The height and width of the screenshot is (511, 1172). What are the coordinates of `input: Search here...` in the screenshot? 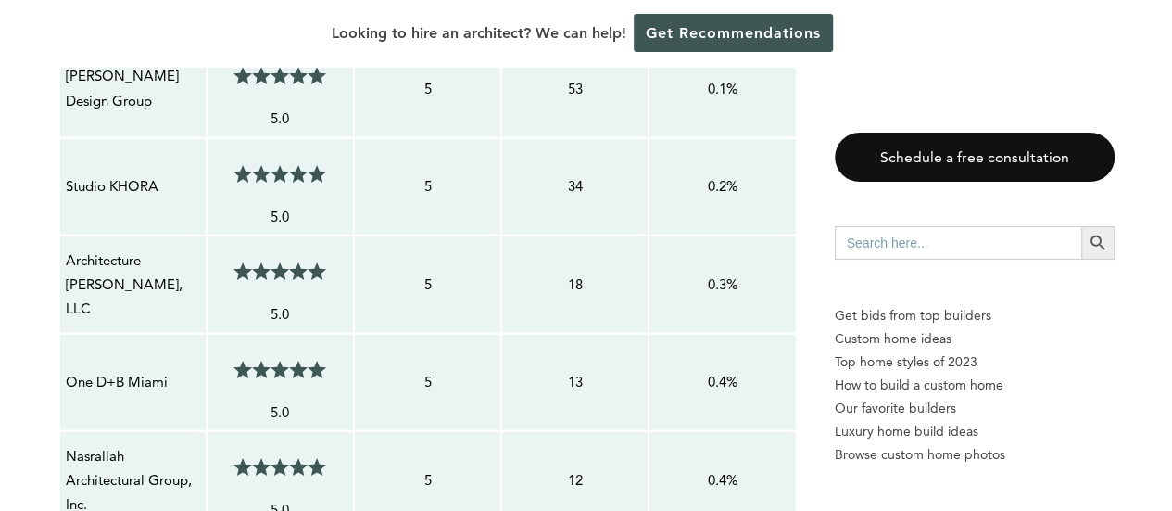 It's located at (958, 243).